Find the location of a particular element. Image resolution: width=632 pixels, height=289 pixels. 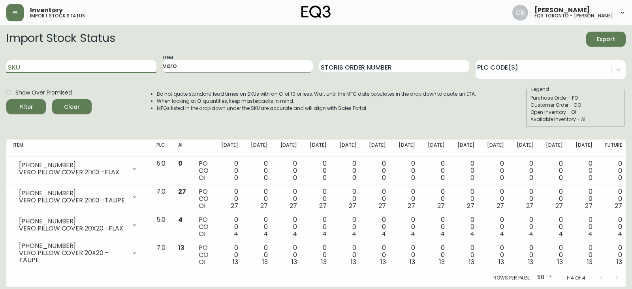

button: Clear is located at coordinates (72, 107).